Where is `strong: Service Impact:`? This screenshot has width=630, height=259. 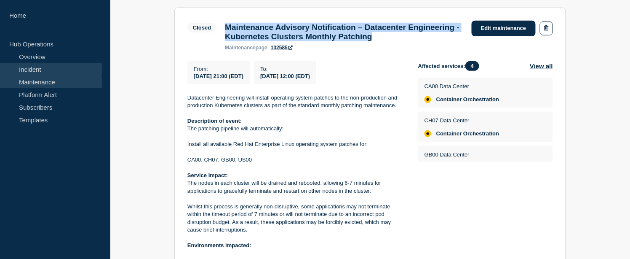
strong: Service Impact: is located at coordinates (208, 175).